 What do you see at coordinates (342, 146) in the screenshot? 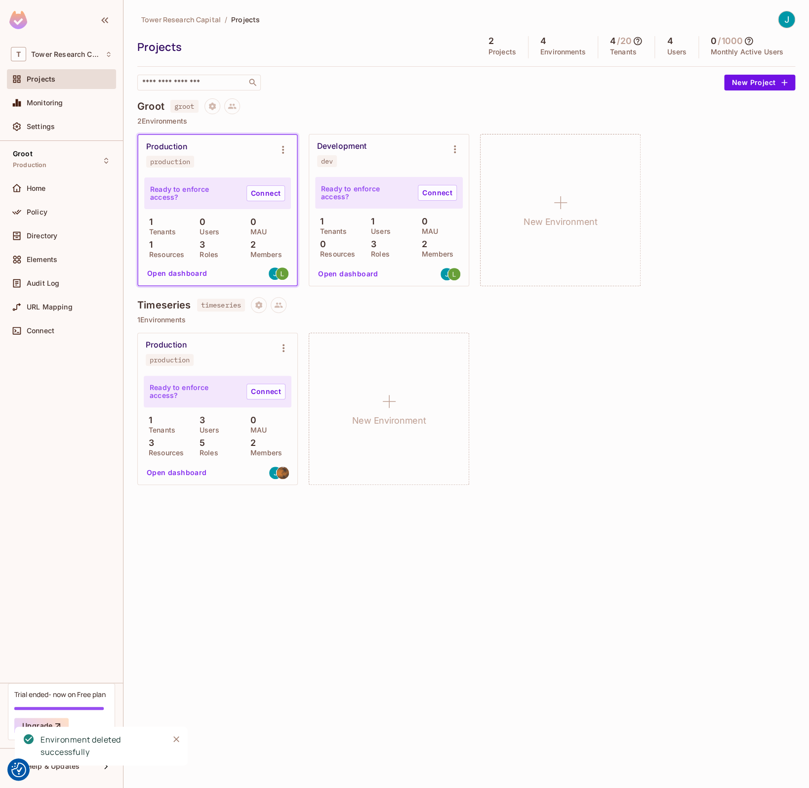
I see `div: Development` at bounding box center [342, 146].